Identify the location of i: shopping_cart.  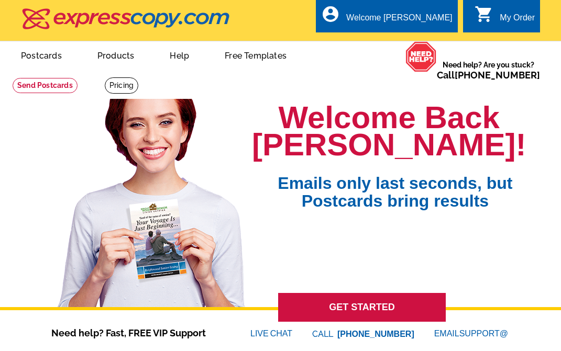
(484, 14).